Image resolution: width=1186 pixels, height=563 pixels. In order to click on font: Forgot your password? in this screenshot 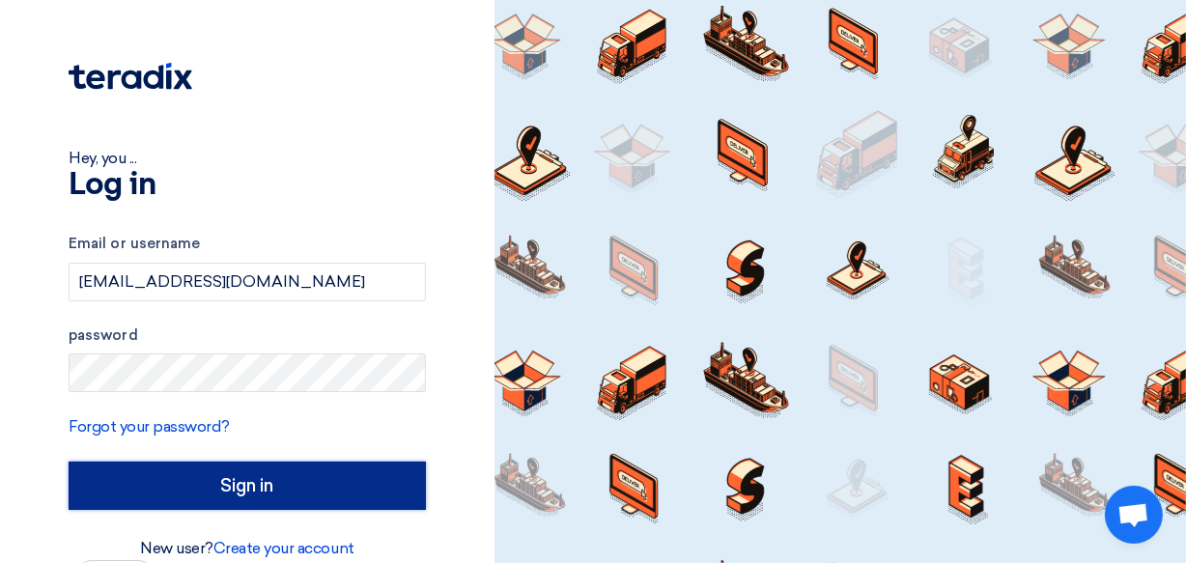, I will do `click(149, 426)`.